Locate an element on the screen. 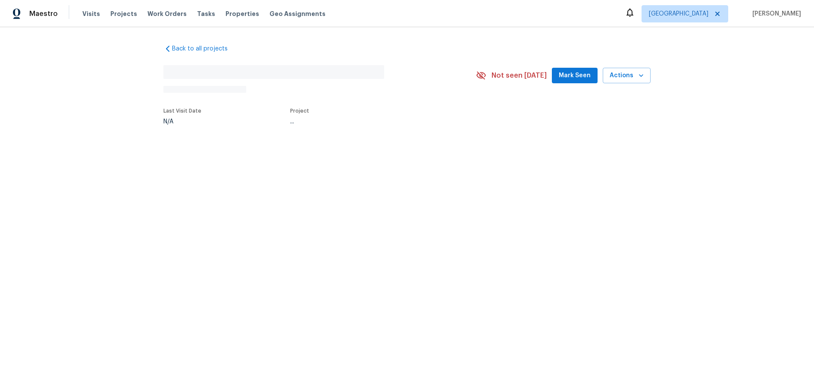 This screenshot has height=365, width=814. div: N/A is located at coordinates (182, 122).